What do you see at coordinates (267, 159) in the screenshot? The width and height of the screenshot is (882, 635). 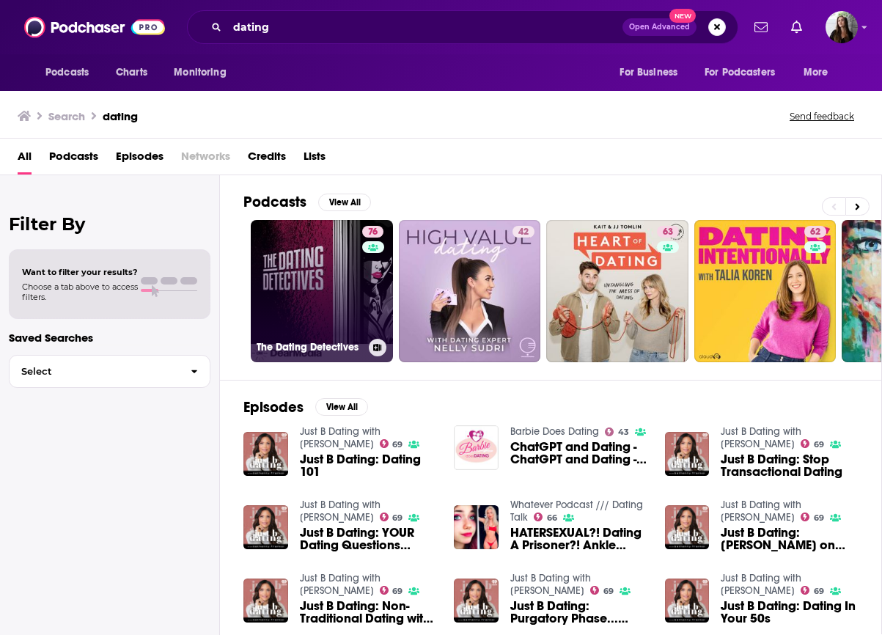 I see `span: Credits` at bounding box center [267, 159].